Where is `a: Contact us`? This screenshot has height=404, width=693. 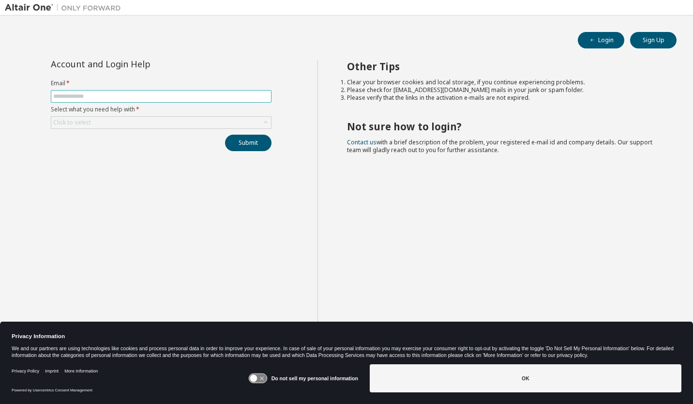
a: Contact us is located at coordinates (361, 142).